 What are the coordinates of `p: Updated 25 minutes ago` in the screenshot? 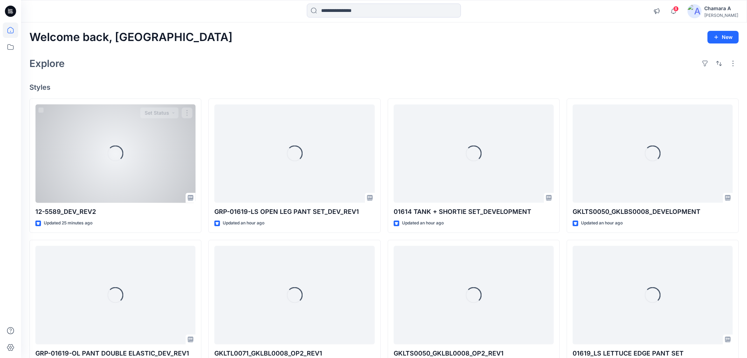 It's located at (68, 223).